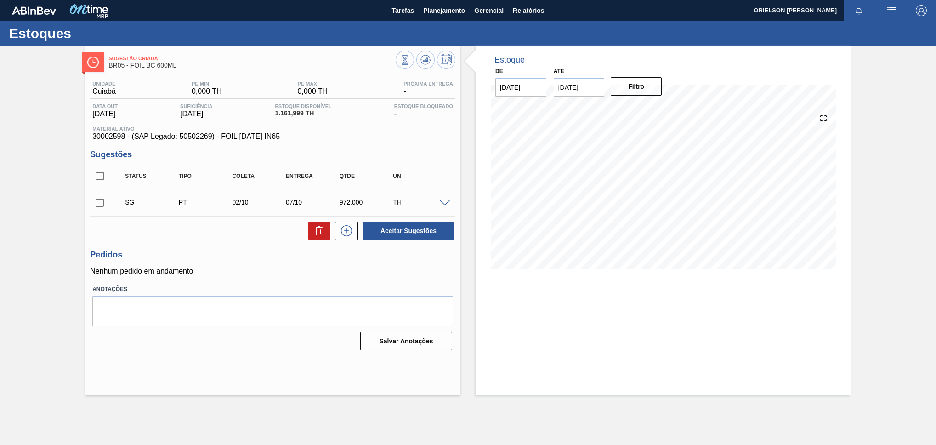 This screenshot has height=445, width=936. Describe the element at coordinates (313, 202) in the screenshot. I see `div: 07/10/2025` at that location.